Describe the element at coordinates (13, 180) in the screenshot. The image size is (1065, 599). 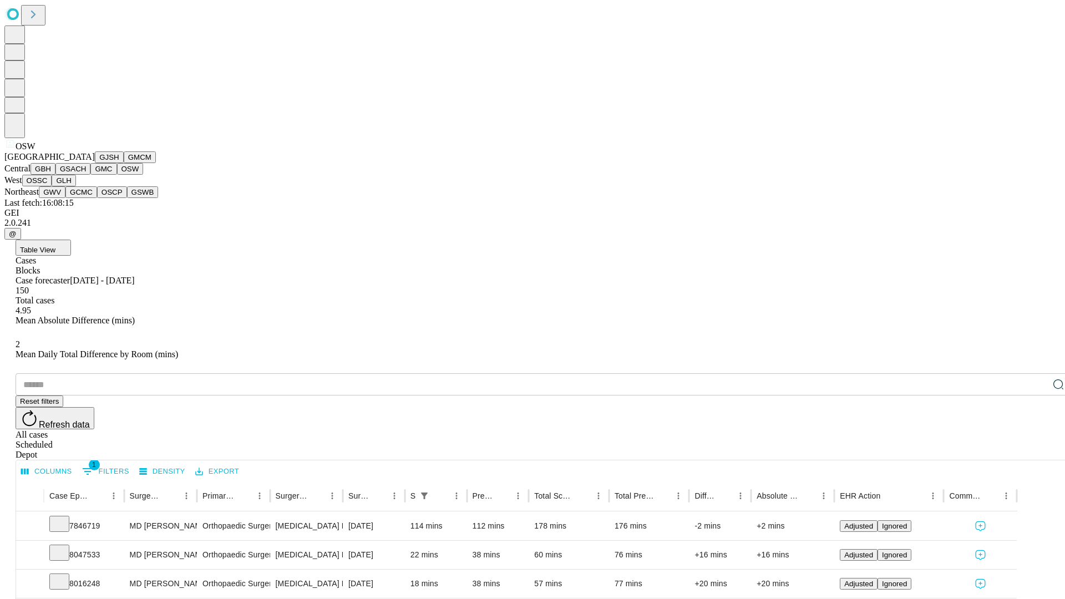
I see `span: West` at that location.